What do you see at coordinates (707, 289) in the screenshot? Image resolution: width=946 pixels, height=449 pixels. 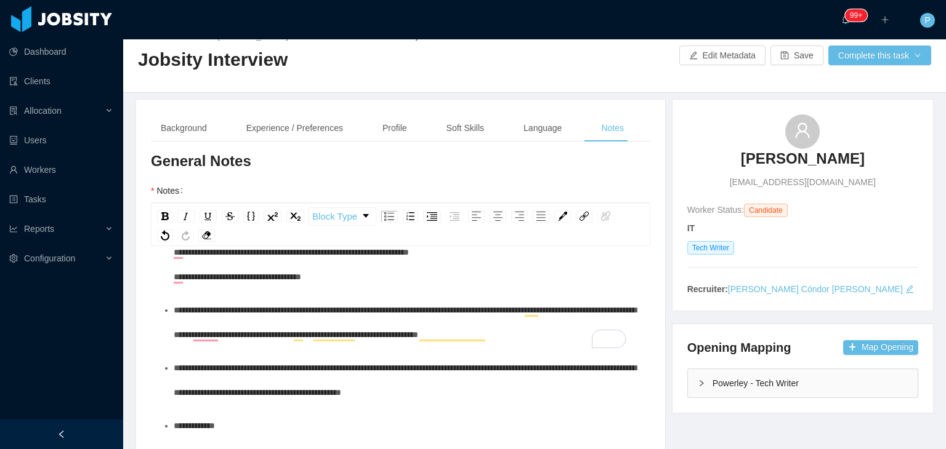 I see `strong: Recruiter:` at bounding box center [707, 289].